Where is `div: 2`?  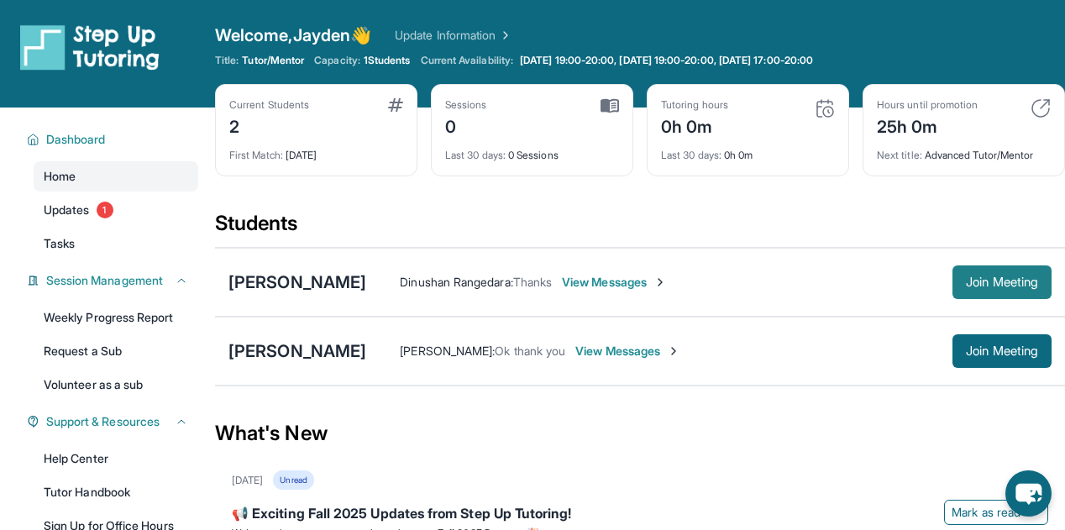
div: 2 is located at coordinates (269, 125).